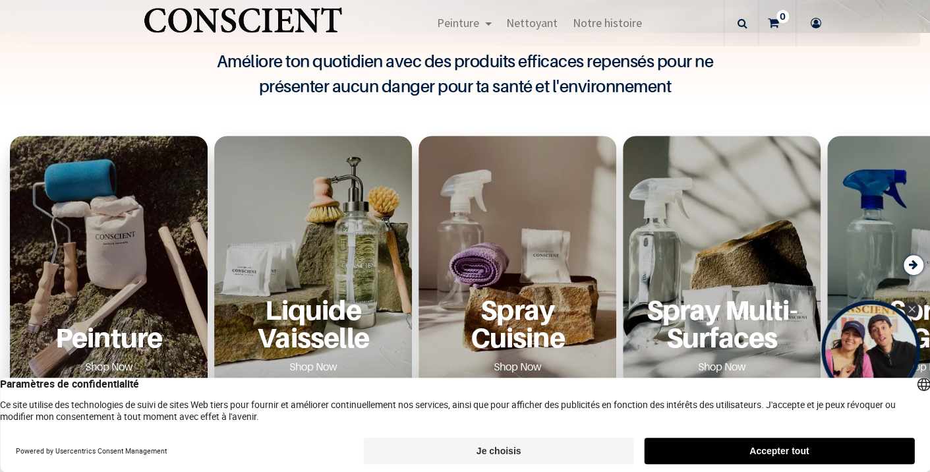 The height and width of the screenshot is (472, 930). I want to click on p: Liquide Vaisselle, so click(313, 323).